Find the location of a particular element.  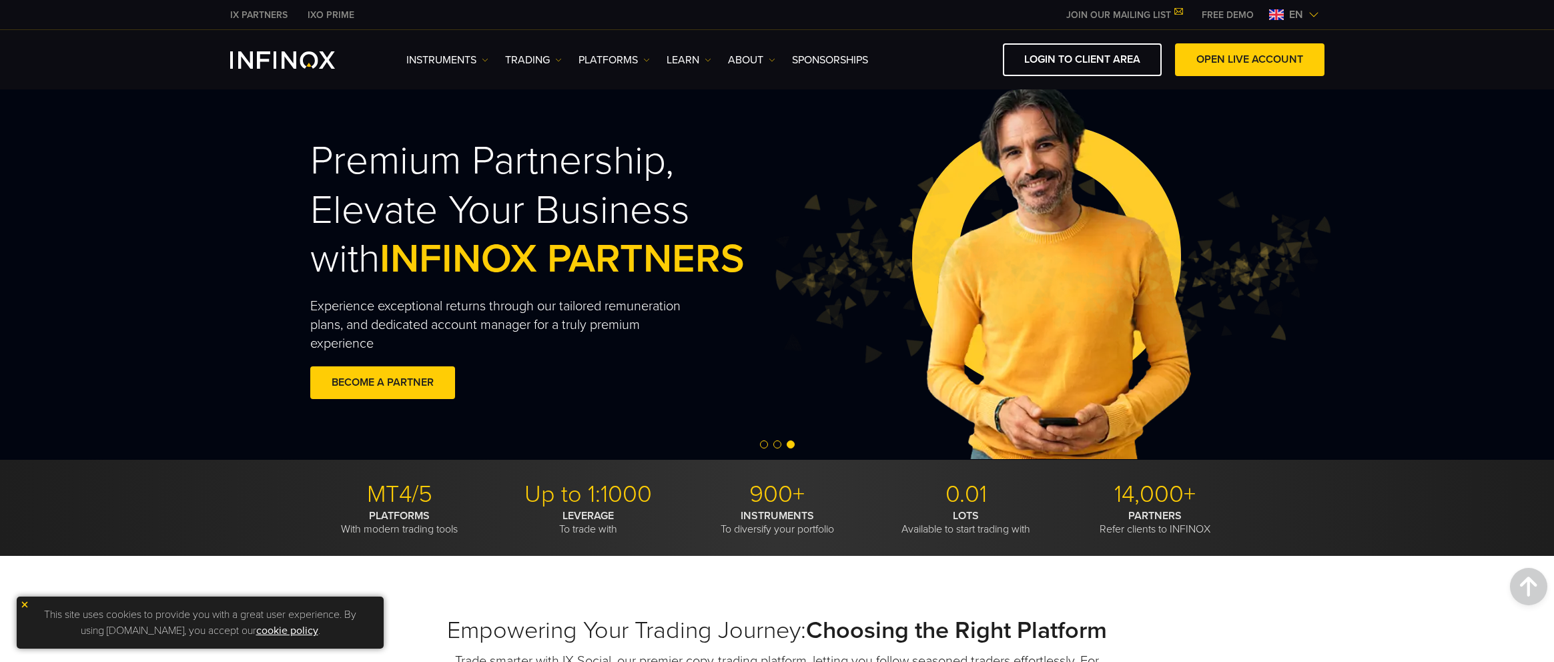

h2: Premium Partnership, Elevate Your Business with is located at coordinates (558, 210).